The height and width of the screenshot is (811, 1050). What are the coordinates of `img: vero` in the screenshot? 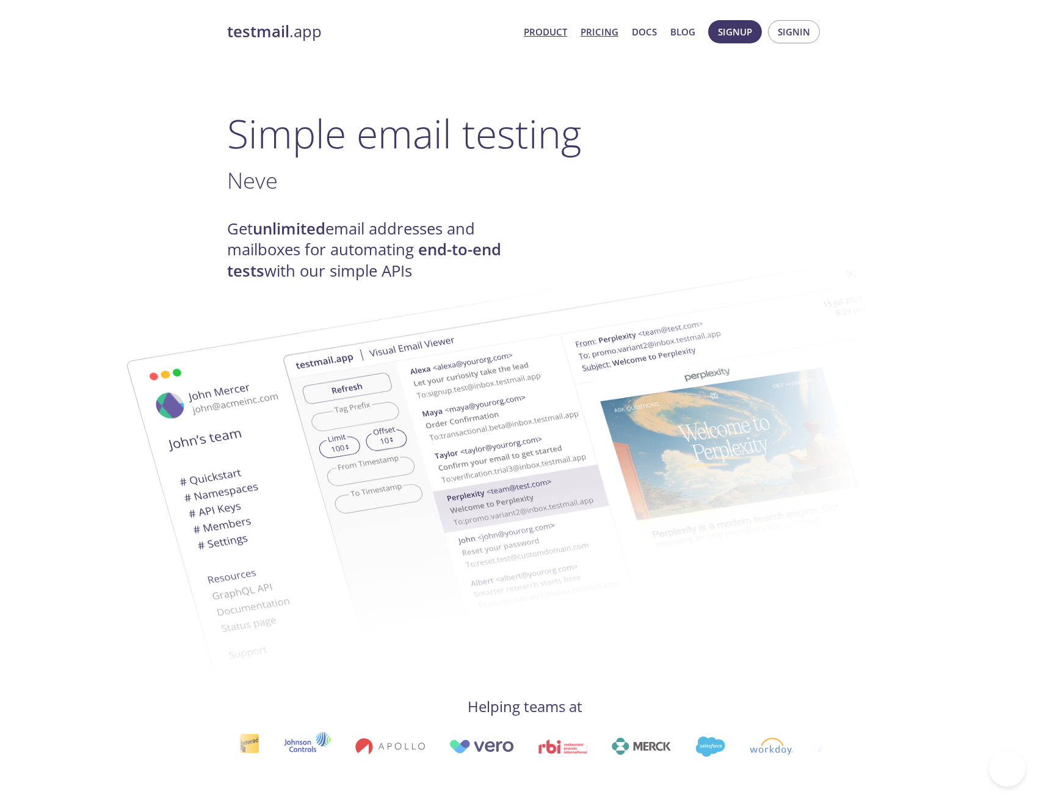 It's located at (479, 746).